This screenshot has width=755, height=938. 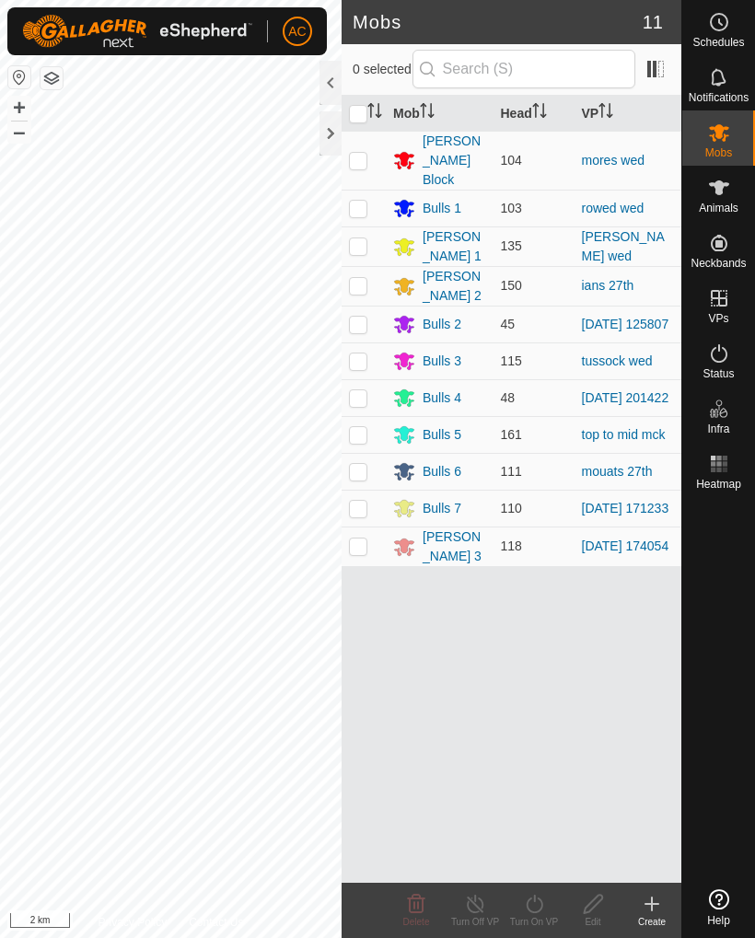 What do you see at coordinates (718, 374) in the screenshot?
I see `span: Status` at bounding box center [718, 374].